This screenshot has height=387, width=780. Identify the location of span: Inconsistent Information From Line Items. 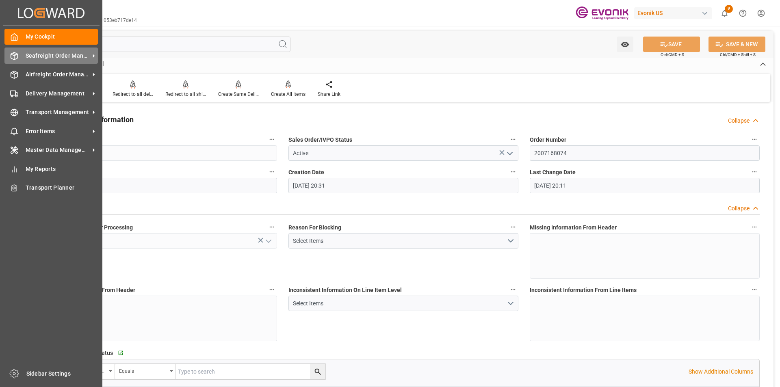
(583, 290).